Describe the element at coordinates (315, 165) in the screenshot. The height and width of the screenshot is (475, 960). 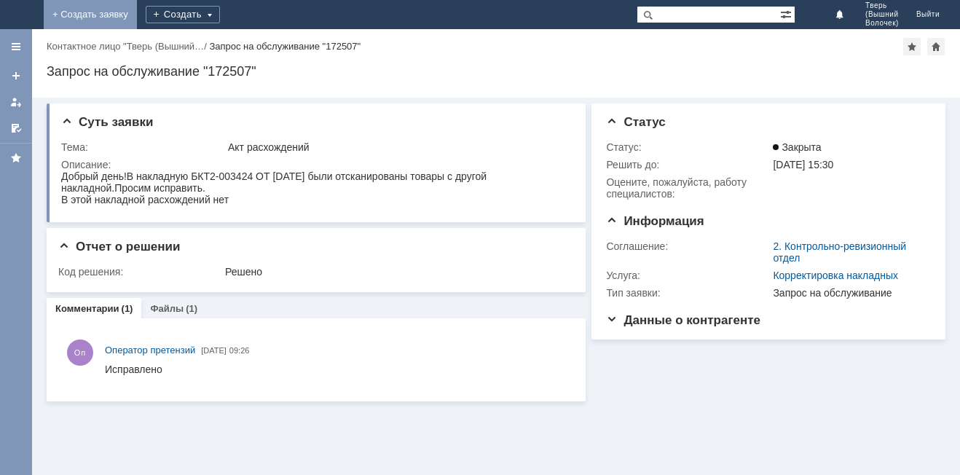
I see `div: Описание:` at that location.